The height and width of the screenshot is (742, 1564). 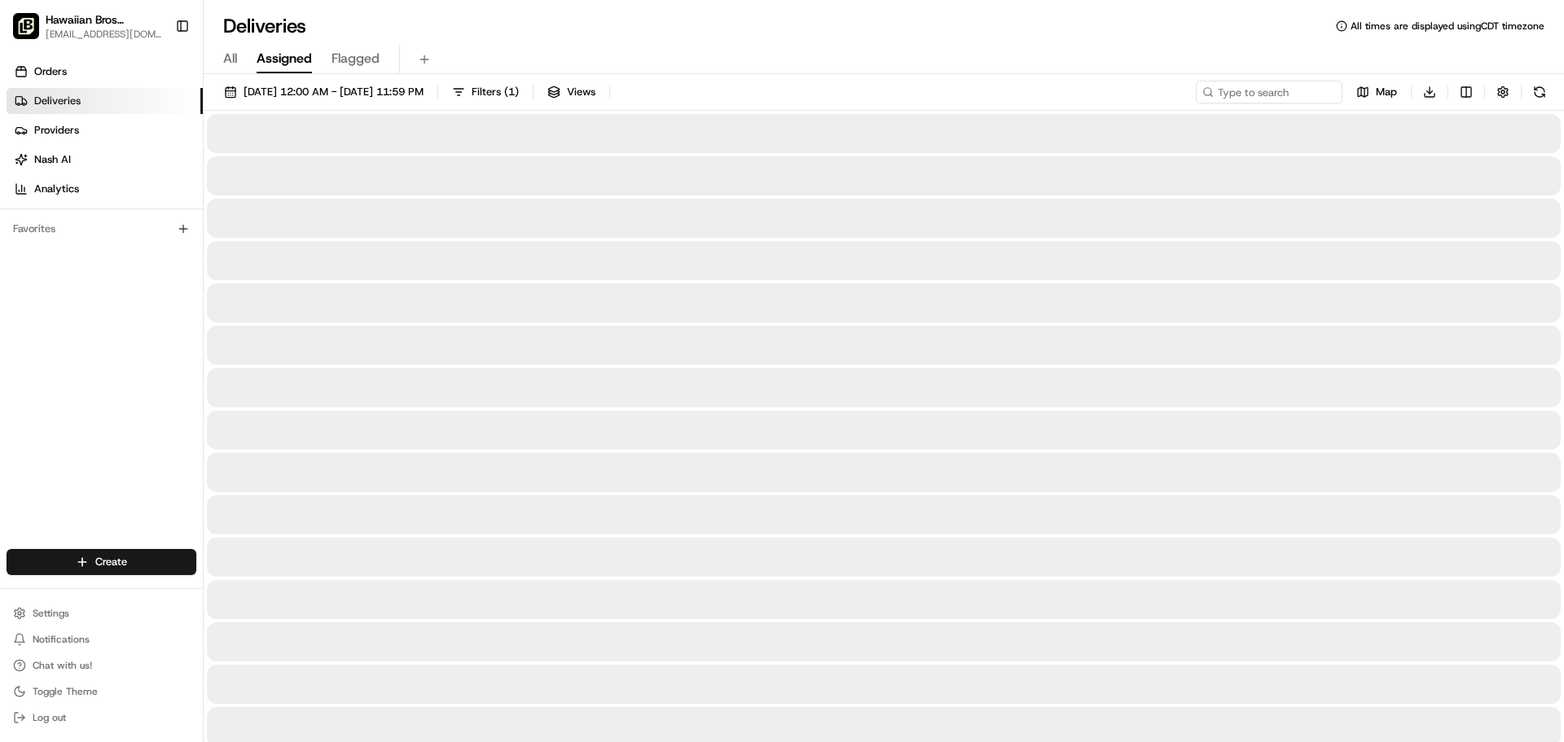 I want to click on button: Map, so click(x=1377, y=92).